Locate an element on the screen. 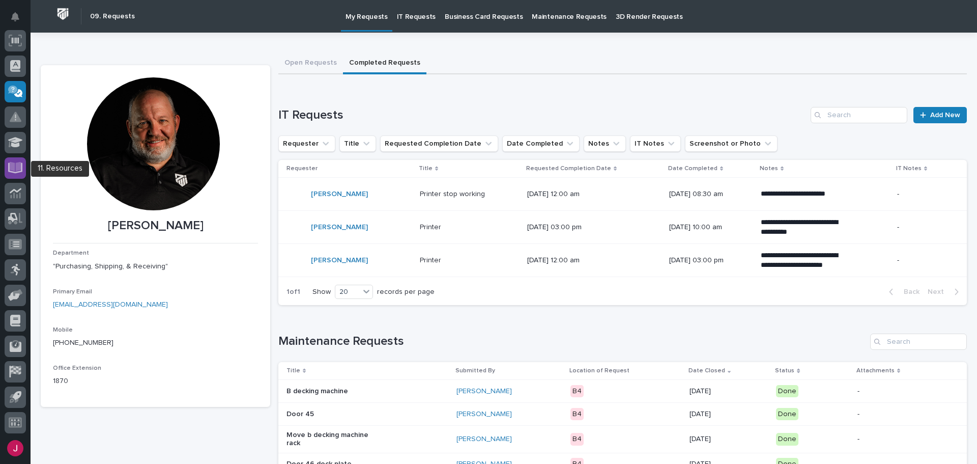 Image resolution: width=977 pixels, height=464 pixels. button: Completed Requests is located at coordinates (385, 64).